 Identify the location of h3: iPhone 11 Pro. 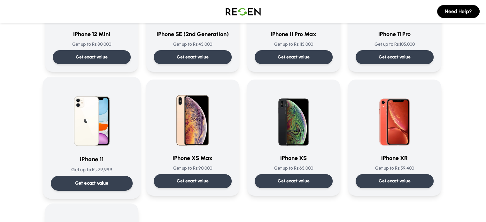
(394, 34).